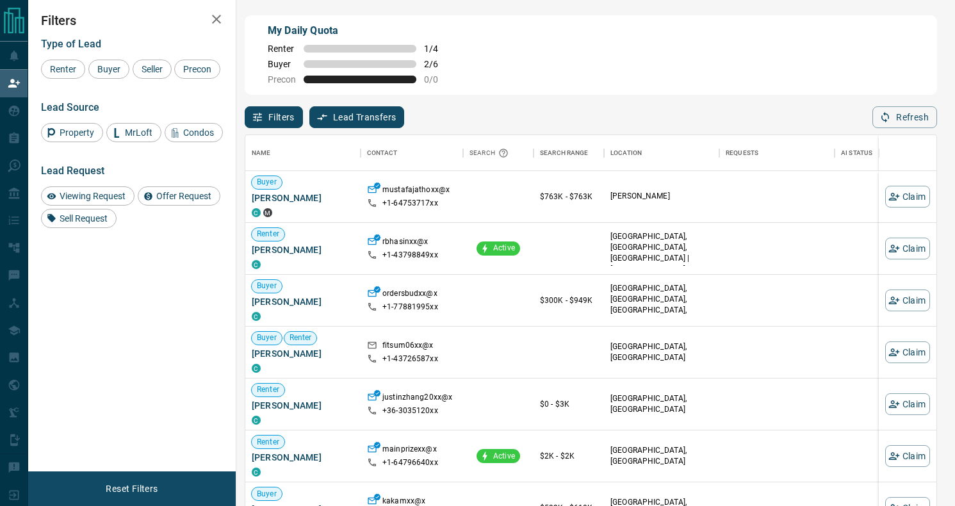 The image size is (955, 506). I want to click on p: justinzhang20xx@x, so click(417, 399).